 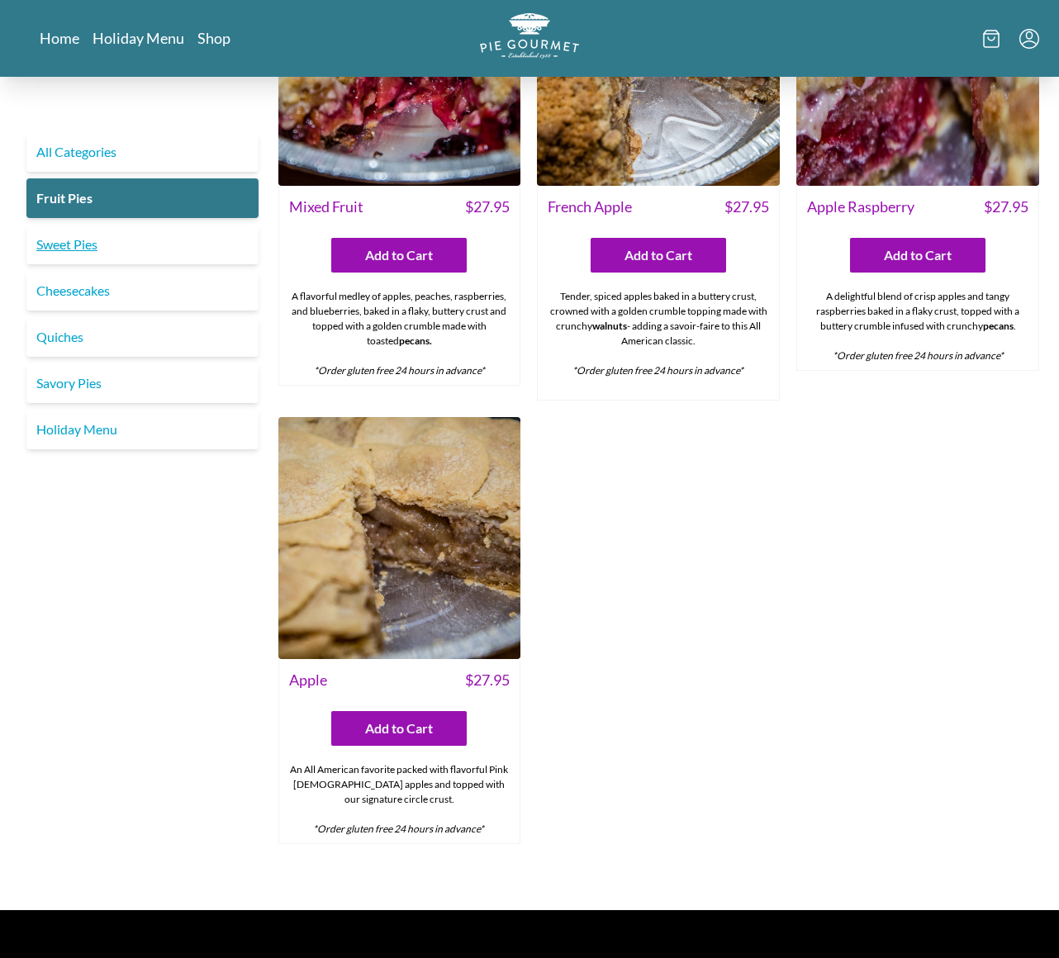 I want to click on a: Fruit Pies, so click(x=142, y=198).